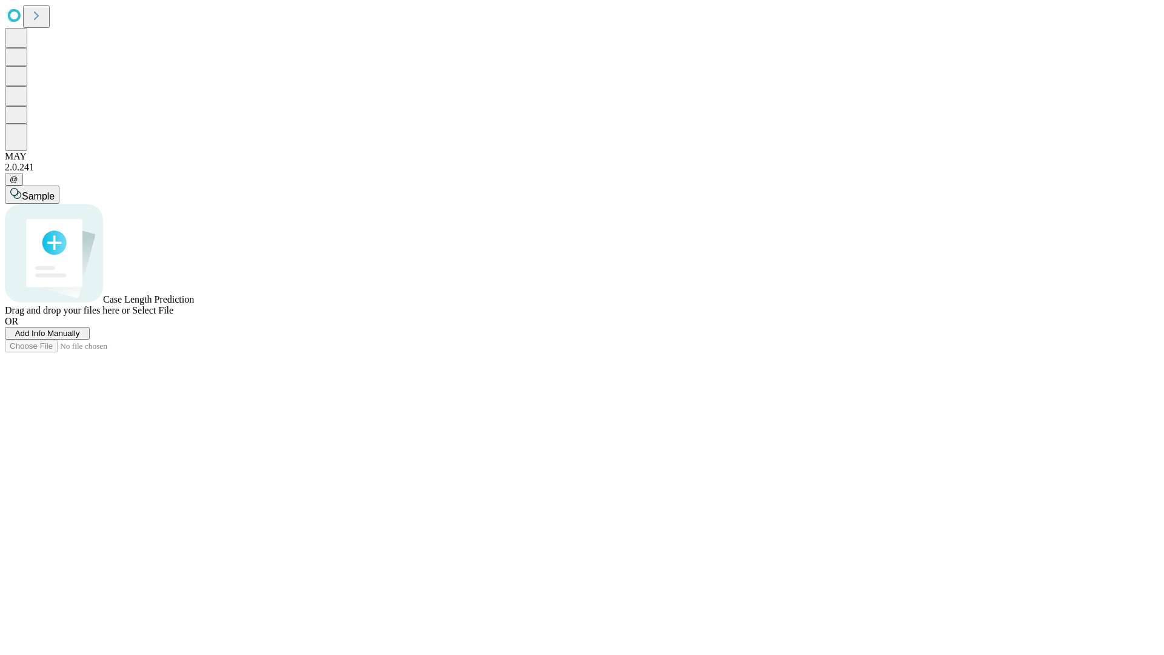 The height and width of the screenshot is (655, 1164). I want to click on button: Sample, so click(32, 195).